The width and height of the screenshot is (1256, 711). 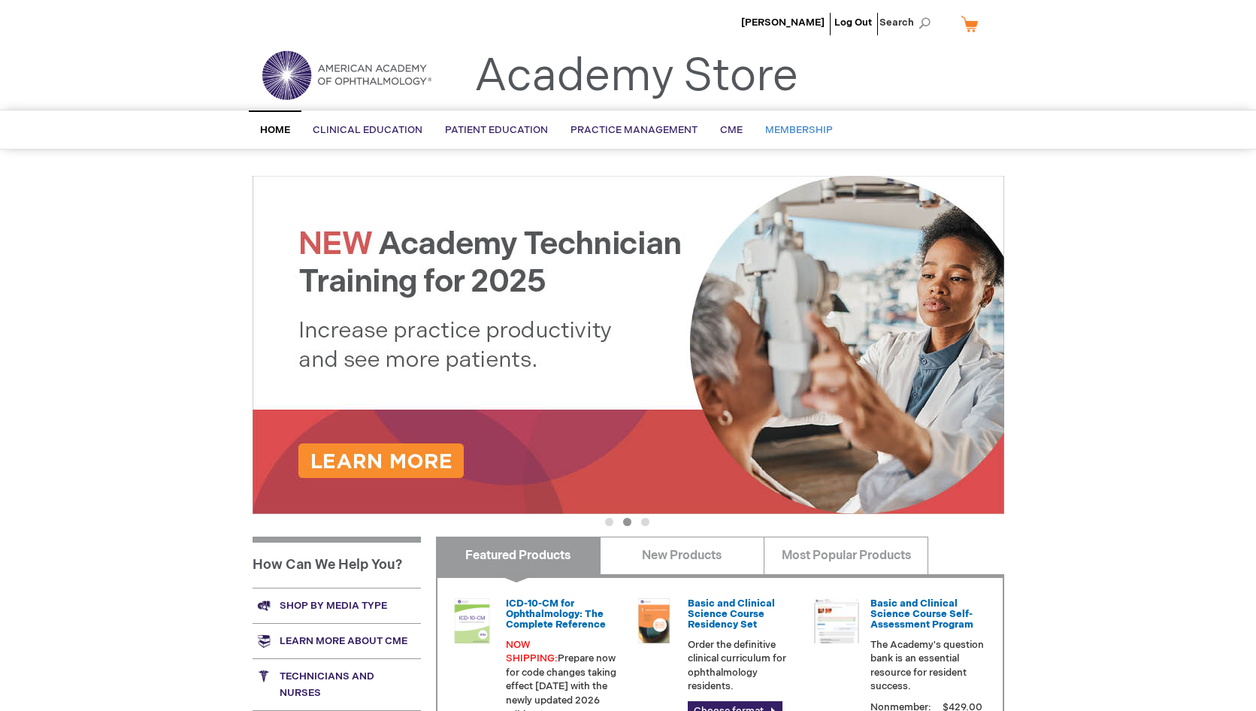 I want to click on a: Technicians and nurses, so click(x=337, y=684).